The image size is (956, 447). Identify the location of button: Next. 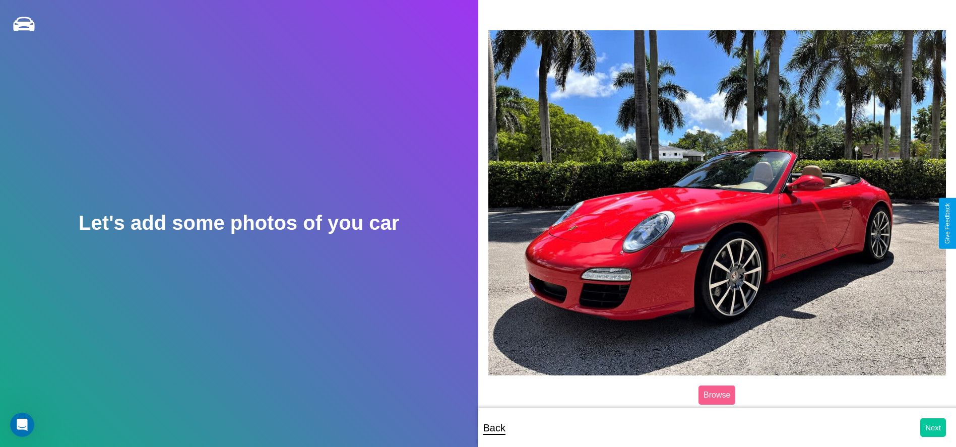
(933, 427).